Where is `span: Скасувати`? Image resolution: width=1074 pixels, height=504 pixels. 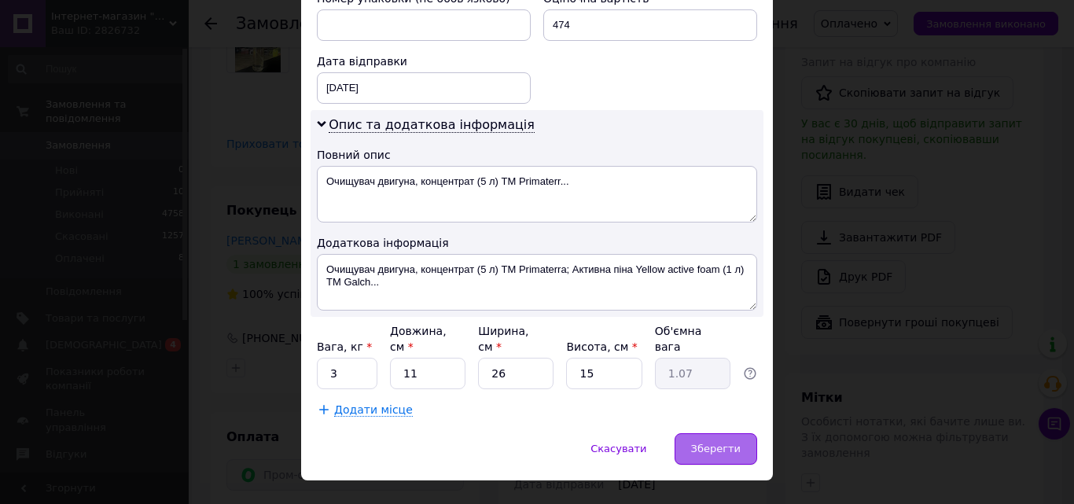
span: Скасувати is located at coordinates (618, 448).